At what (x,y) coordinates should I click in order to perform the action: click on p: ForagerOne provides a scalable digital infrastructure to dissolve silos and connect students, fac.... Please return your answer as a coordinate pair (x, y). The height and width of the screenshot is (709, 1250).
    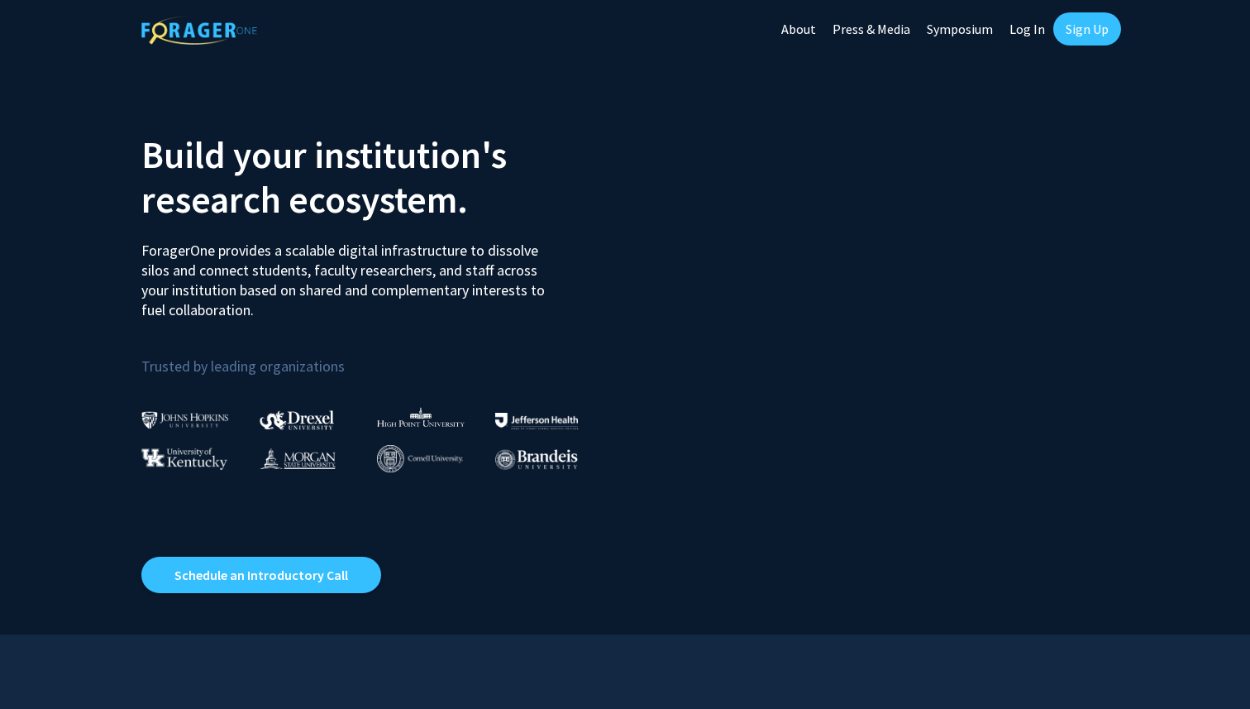
    Looking at the image, I should click on (349, 274).